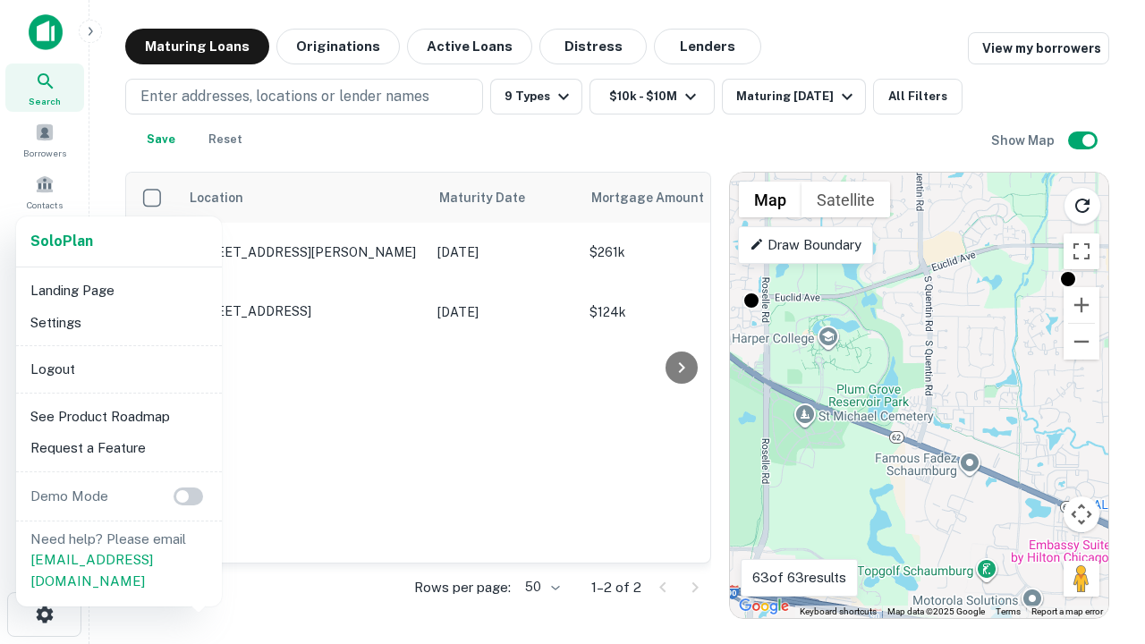 The height and width of the screenshot is (644, 1145). What do you see at coordinates (119, 291) in the screenshot?
I see `li: Landing Page` at bounding box center [119, 291].